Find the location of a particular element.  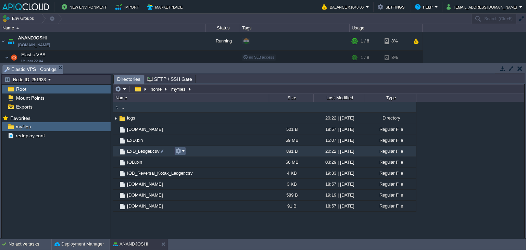

button: Marketplace is located at coordinates (166, 7).